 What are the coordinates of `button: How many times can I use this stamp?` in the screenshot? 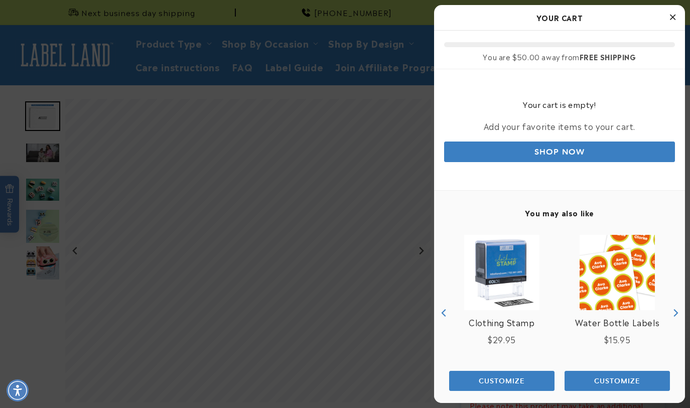 It's located at (76, 66).